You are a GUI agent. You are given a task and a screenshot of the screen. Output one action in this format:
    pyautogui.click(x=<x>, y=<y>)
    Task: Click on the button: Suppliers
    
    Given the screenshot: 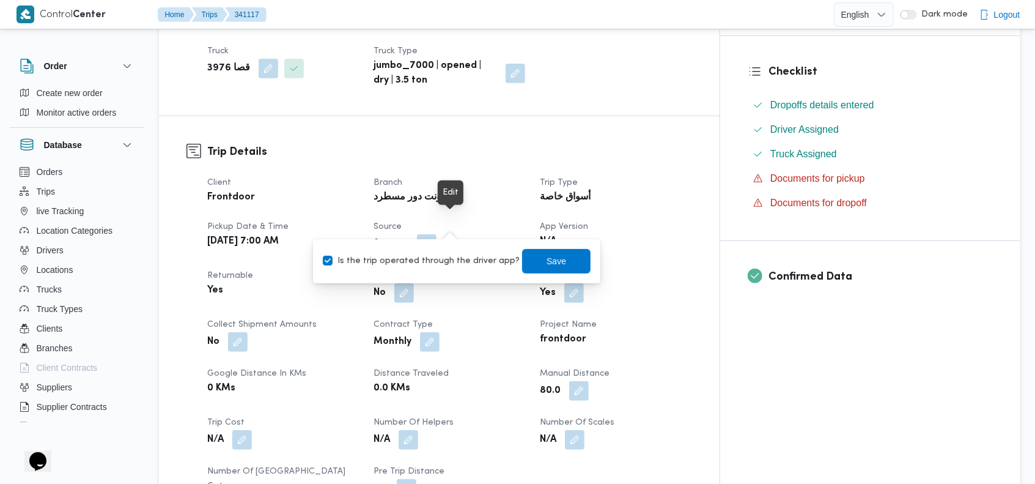 What is the action you would take?
    pyautogui.click(x=77, y=387)
    